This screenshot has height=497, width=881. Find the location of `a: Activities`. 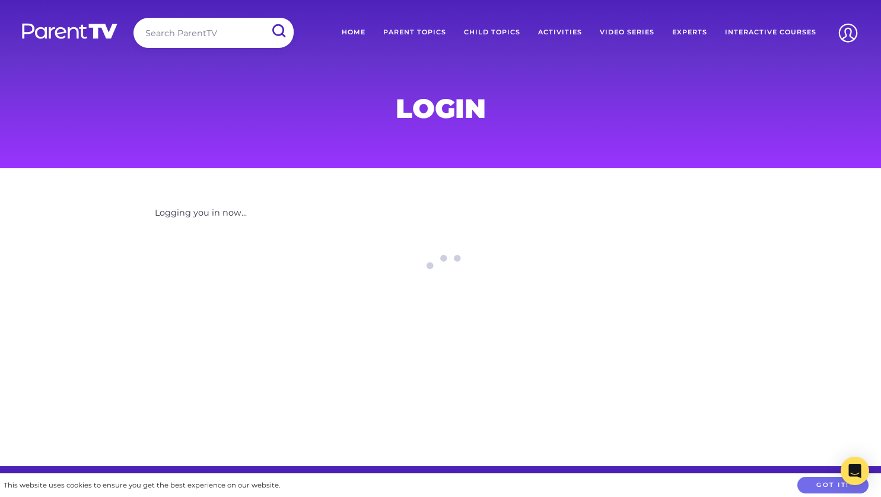

a: Activities is located at coordinates (560, 33).